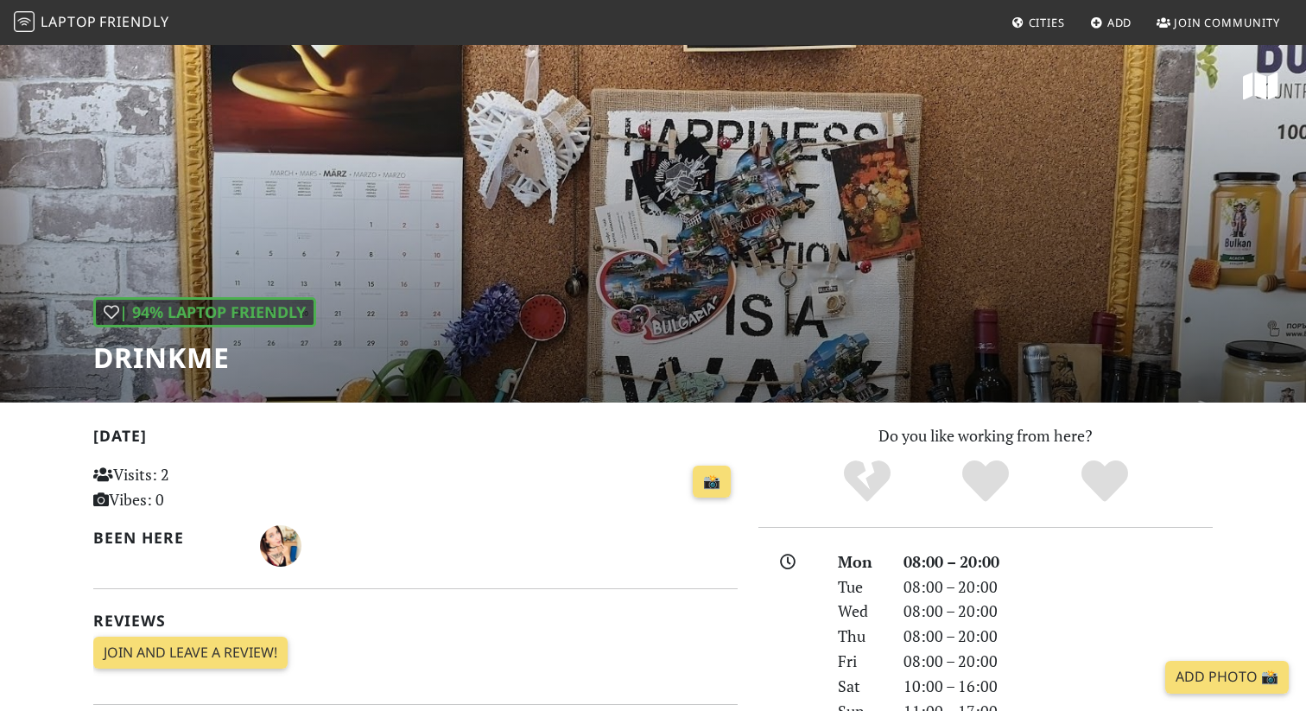 This screenshot has width=1306, height=711. I want to click on div: Definitely!, so click(1105, 481).